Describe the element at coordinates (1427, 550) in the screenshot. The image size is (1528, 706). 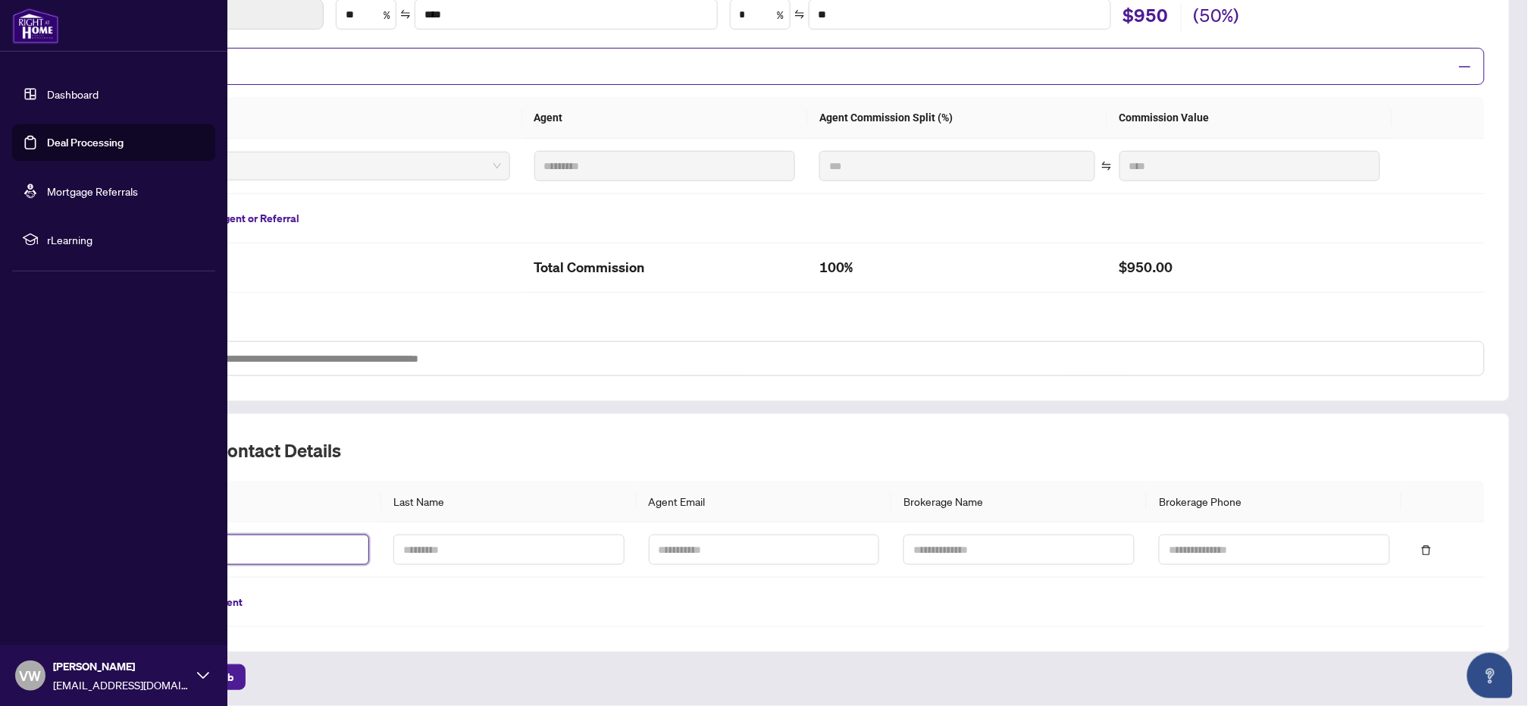
I see `span: delete` at that location.